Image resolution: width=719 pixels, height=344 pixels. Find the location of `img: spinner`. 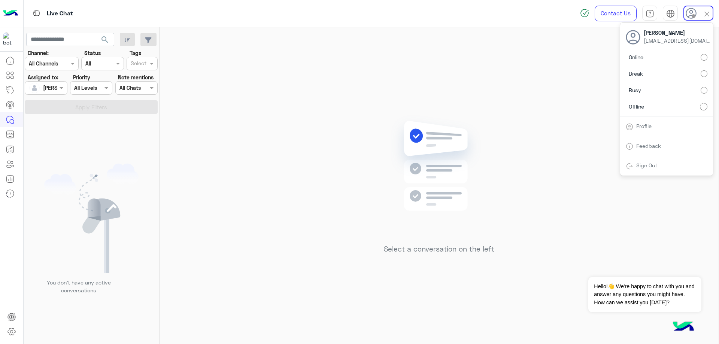

img: spinner is located at coordinates (585, 13).